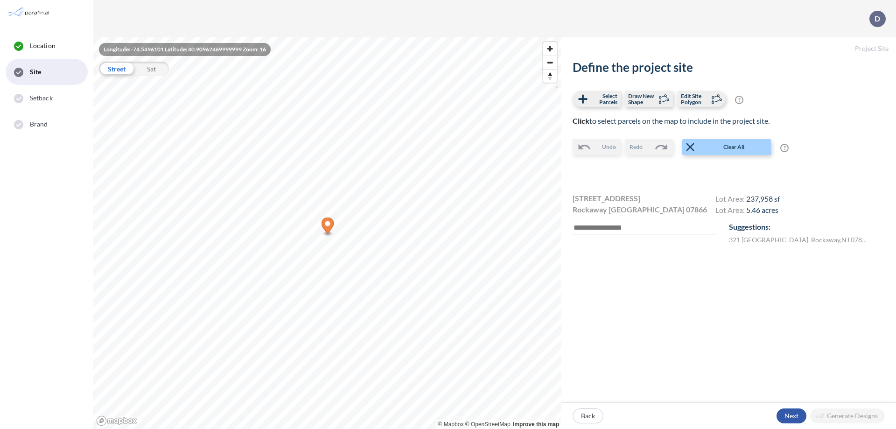 This screenshot has width=896, height=429. What do you see at coordinates (588, 416) in the screenshot?
I see `p: Back` at bounding box center [588, 416].